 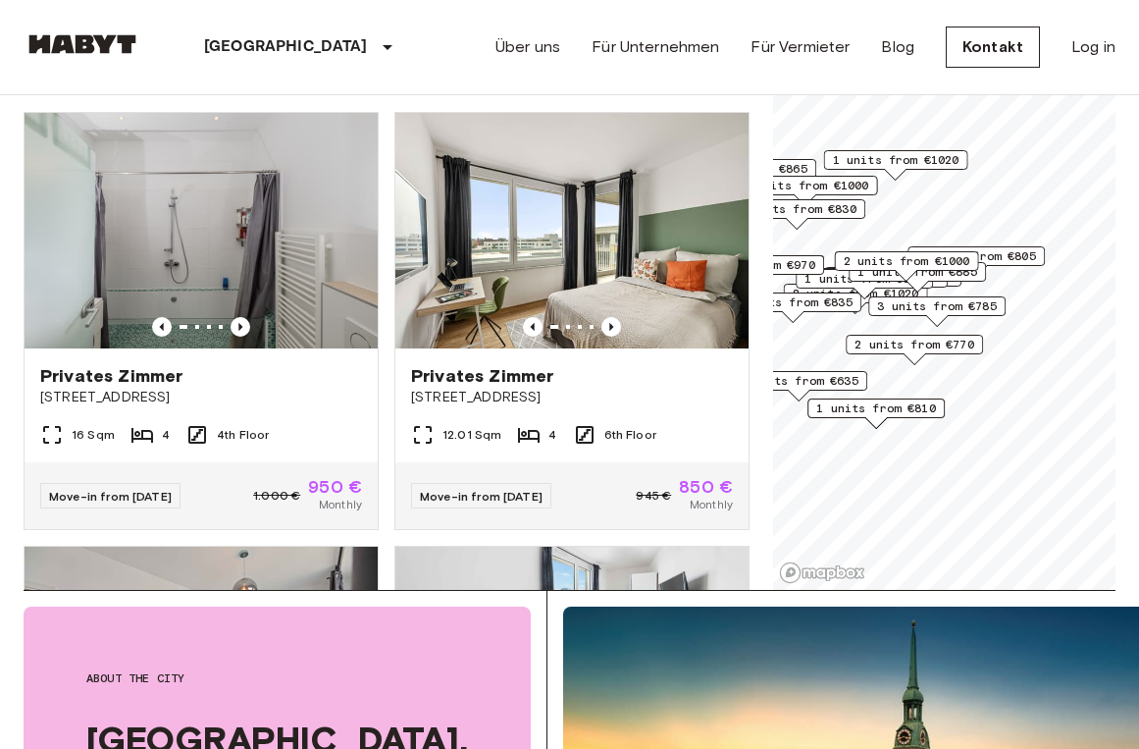 What do you see at coordinates (797, 209) in the screenshot?
I see `span: 1 units from €830` at bounding box center [797, 209].